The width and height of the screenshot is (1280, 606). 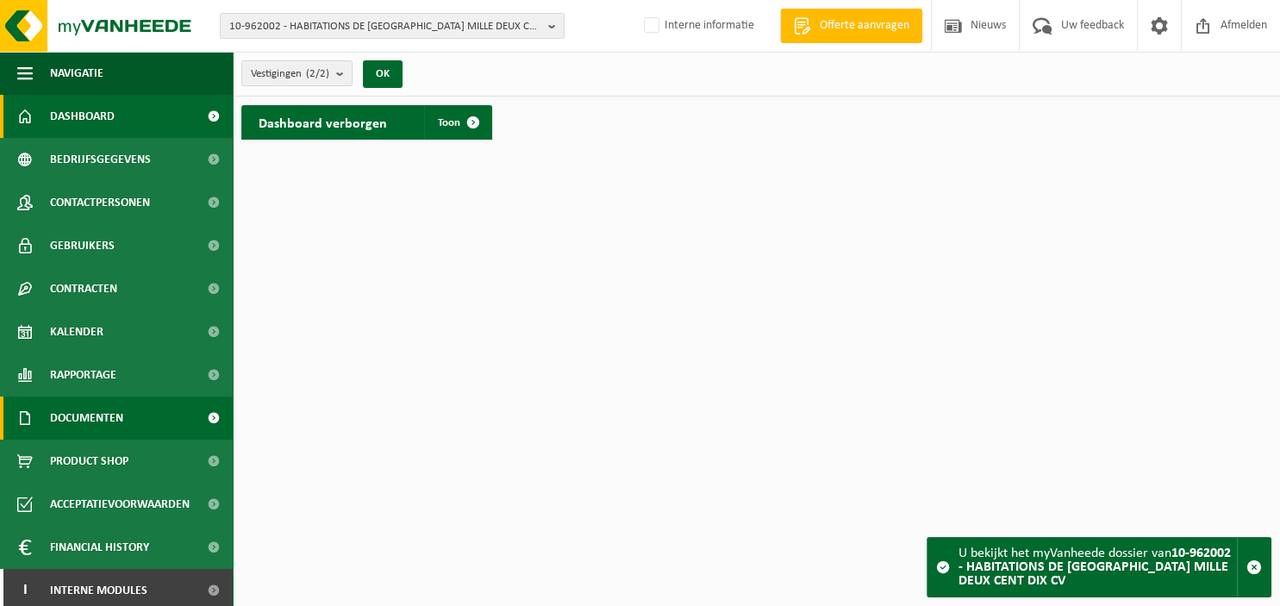 What do you see at coordinates (290, 74) in the screenshot?
I see `span: Vestigingen` at bounding box center [290, 74].